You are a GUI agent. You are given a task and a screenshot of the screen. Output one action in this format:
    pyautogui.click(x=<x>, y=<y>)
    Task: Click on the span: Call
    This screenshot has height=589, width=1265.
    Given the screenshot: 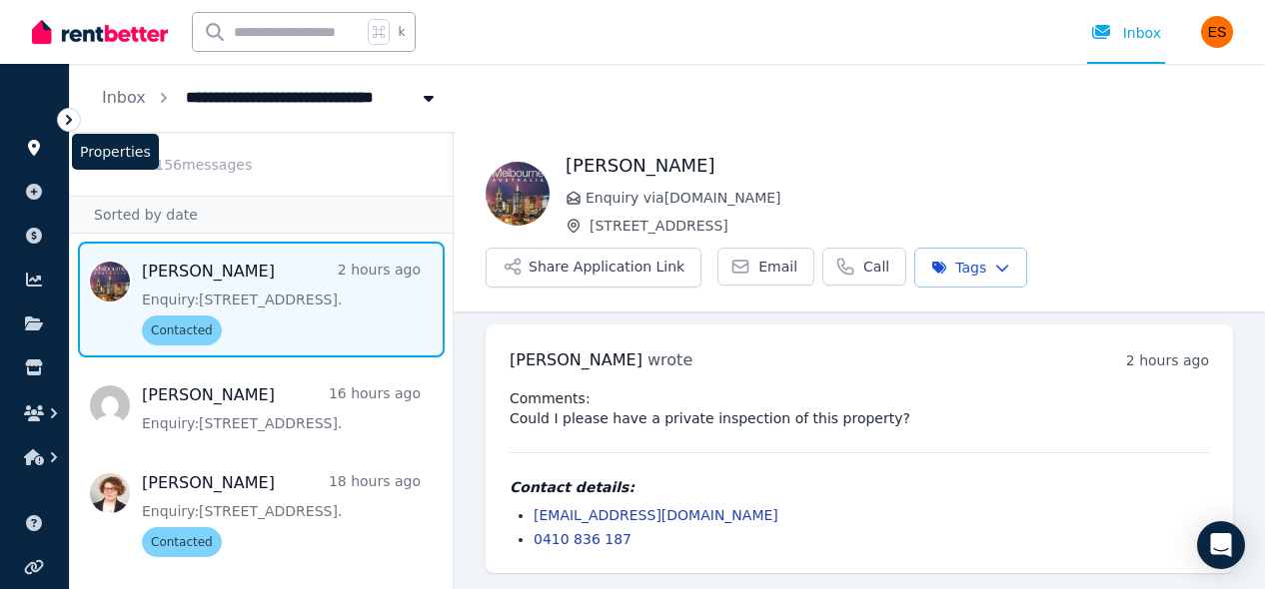 What is the action you would take?
    pyautogui.click(x=876, y=267)
    